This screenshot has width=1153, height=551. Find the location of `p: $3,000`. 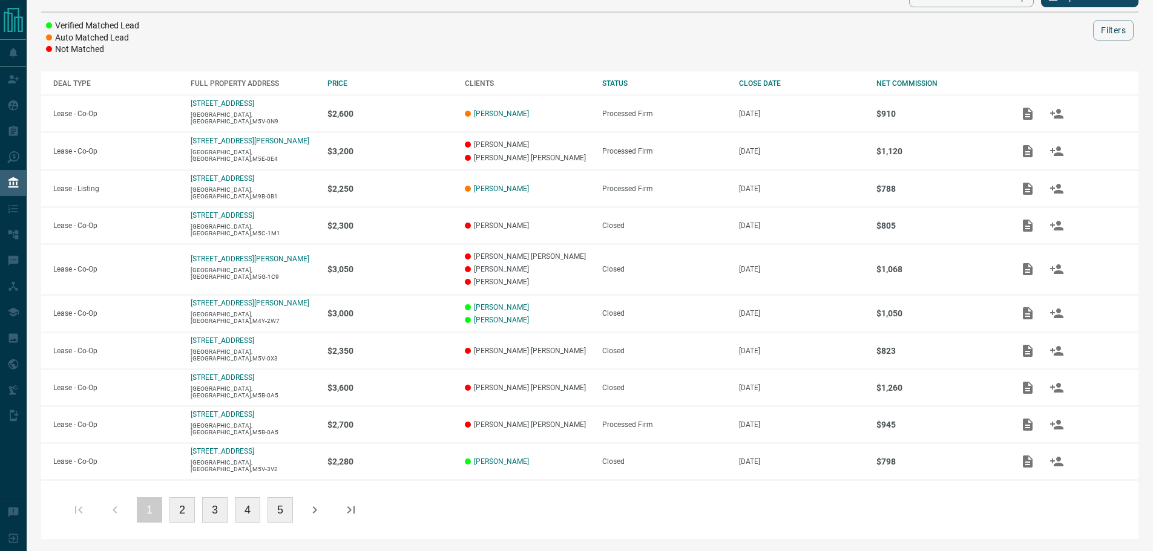

p: $3,000 is located at coordinates (390, 313).